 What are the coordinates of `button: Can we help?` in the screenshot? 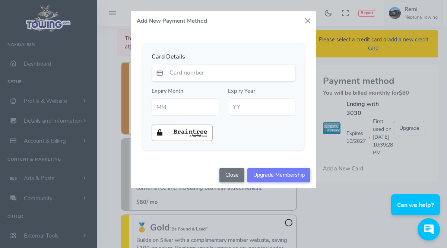 It's located at (34, 31).